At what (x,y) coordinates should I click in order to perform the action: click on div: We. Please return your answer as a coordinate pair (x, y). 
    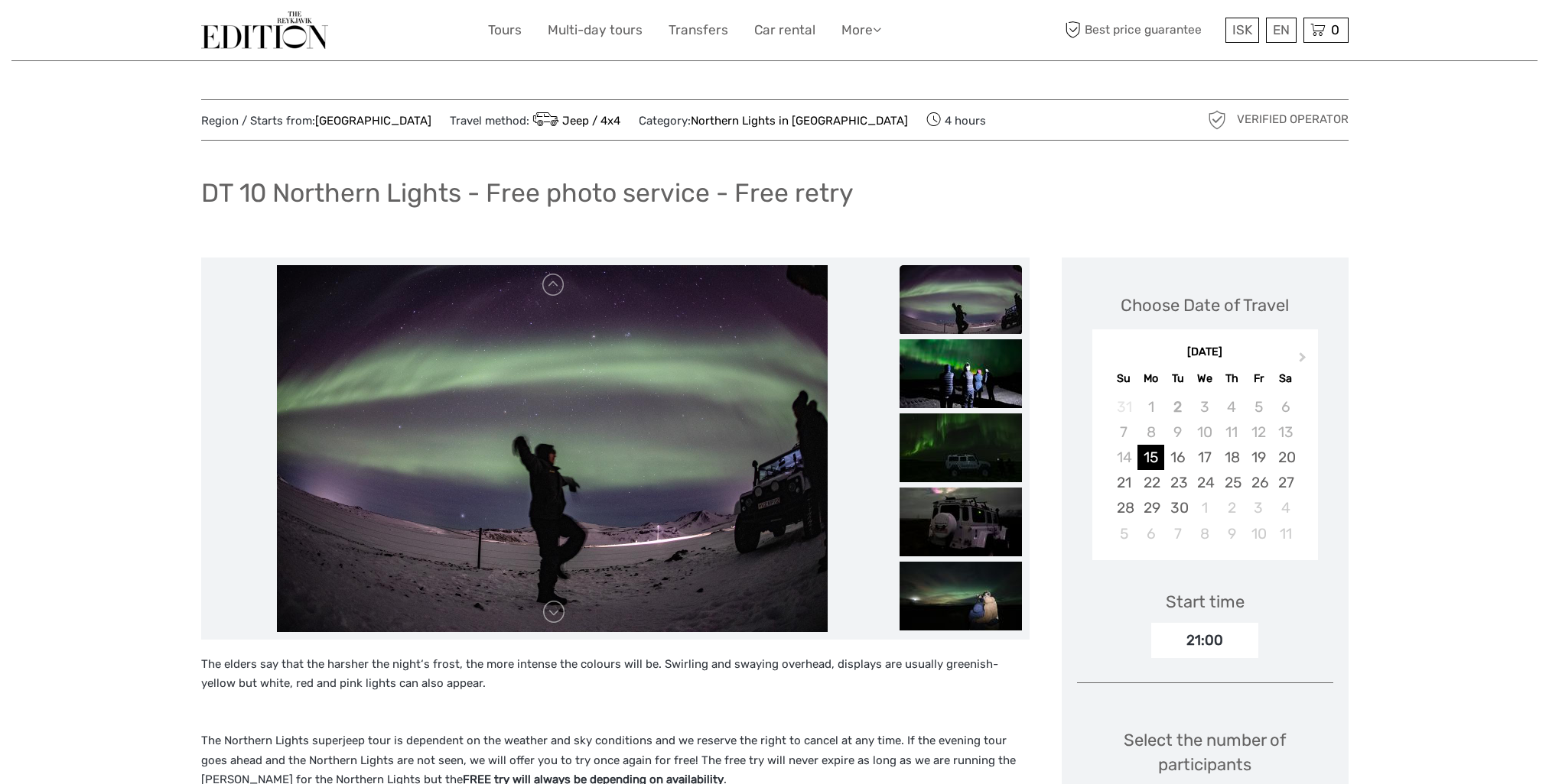
    Looking at the image, I should click on (1204, 379).